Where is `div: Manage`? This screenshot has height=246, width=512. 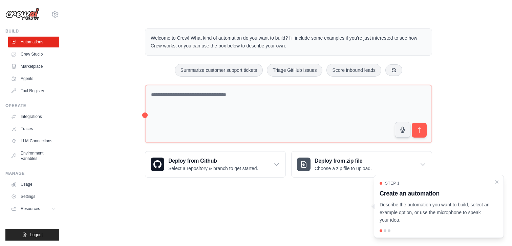 div: Manage is located at coordinates (32, 174).